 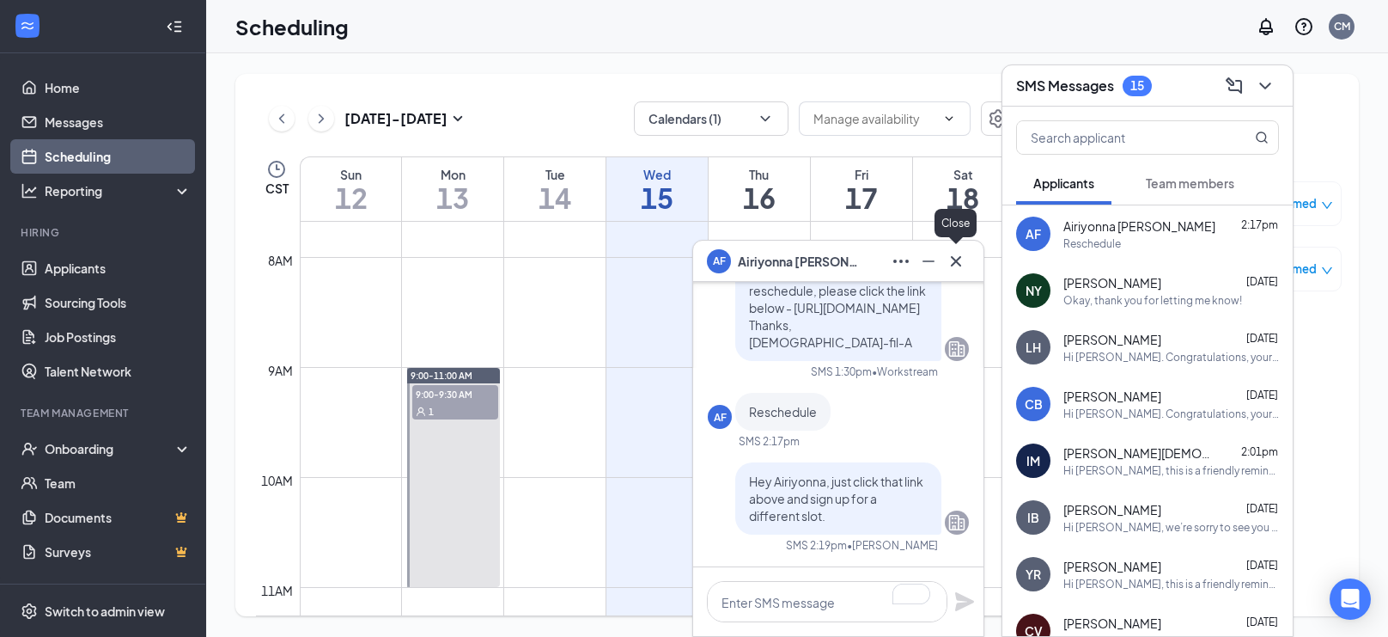 I want to click on div: NY, so click(x=1033, y=290).